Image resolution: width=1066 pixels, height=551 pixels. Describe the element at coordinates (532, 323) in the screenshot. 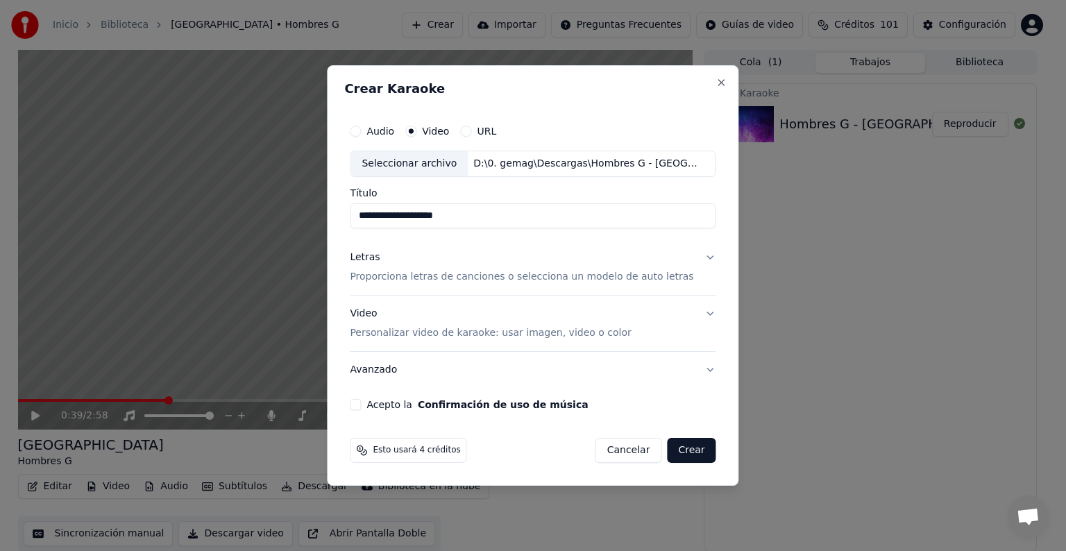

I see `button: VideoPersonalizar video de karaoke: usar imagen, video o color` at that location.